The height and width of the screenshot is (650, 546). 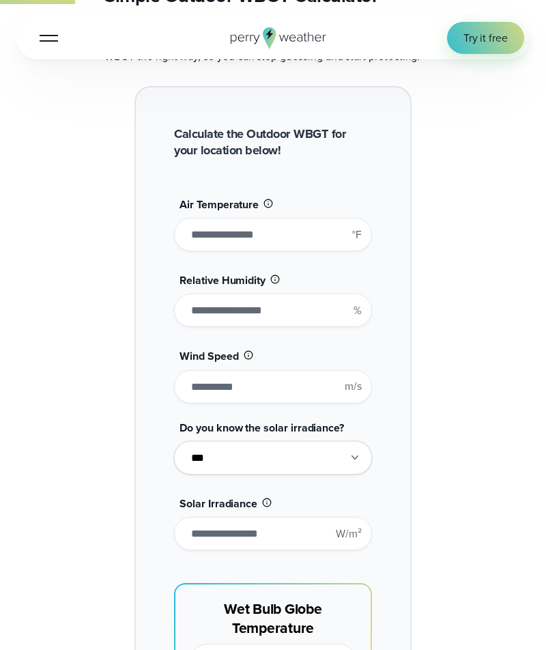 What do you see at coordinates (273, 142) in the screenshot?
I see `h2: Calculate the Outdoor WBGT for your location below!` at bounding box center [273, 142].